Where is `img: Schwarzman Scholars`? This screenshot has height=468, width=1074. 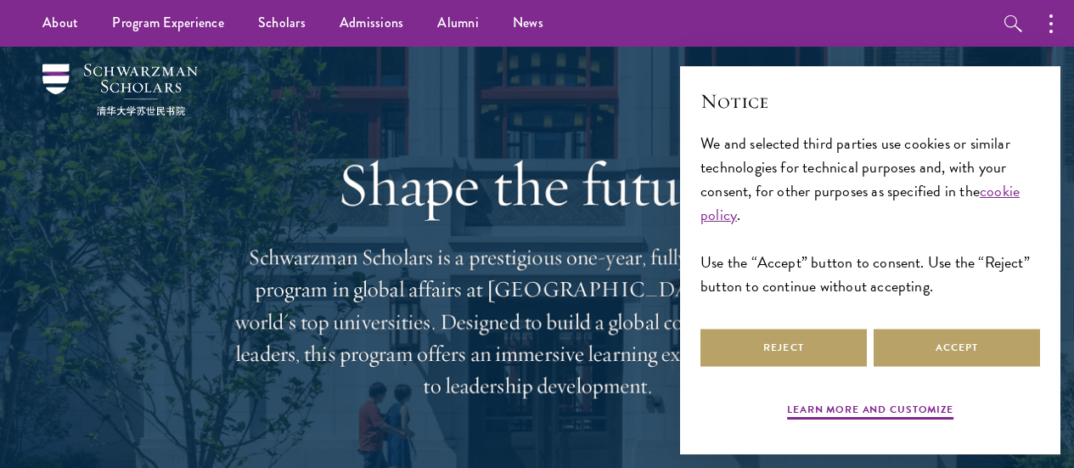 img: Schwarzman Scholars is located at coordinates (120, 89).